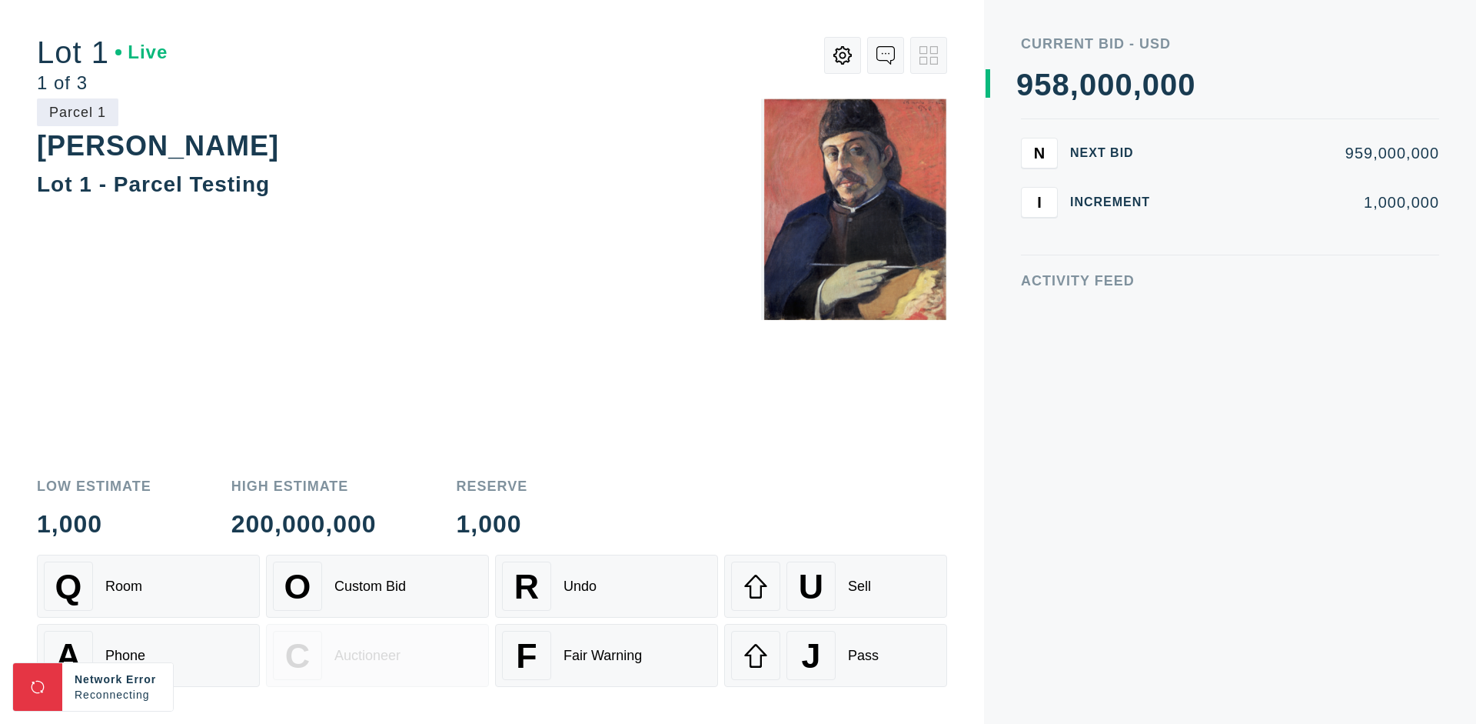 This screenshot has height=724, width=1476. Describe the element at coordinates (78, 112) in the screenshot. I see `div: Parcel 1` at that location.